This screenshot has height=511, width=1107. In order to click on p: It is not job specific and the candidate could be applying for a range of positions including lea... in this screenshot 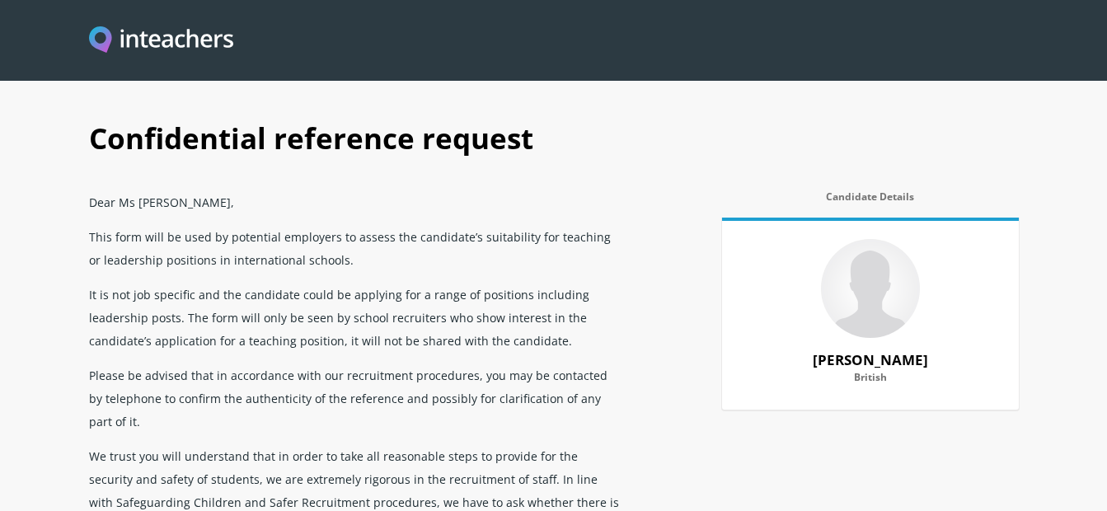, I will do `click(356, 317)`.